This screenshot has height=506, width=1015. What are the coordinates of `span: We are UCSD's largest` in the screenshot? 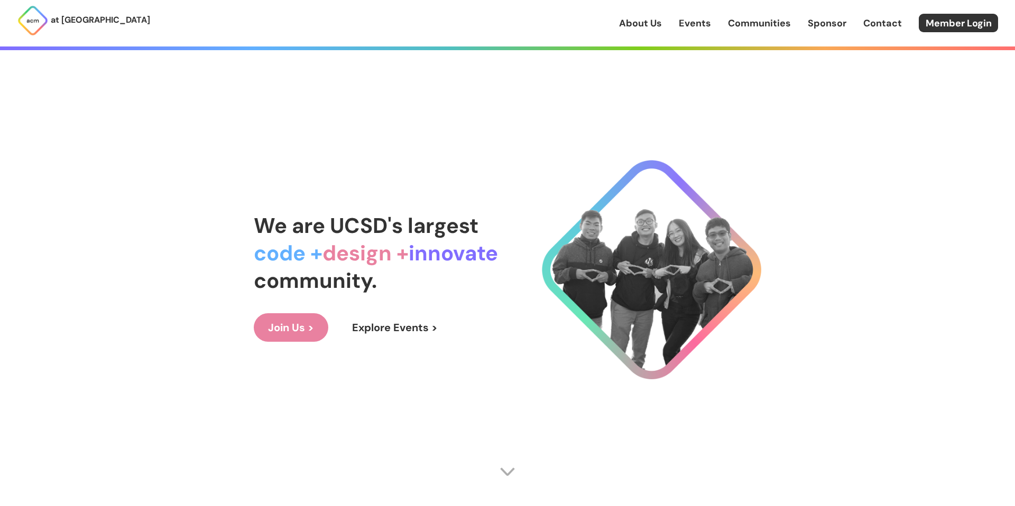 It's located at (366, 226).